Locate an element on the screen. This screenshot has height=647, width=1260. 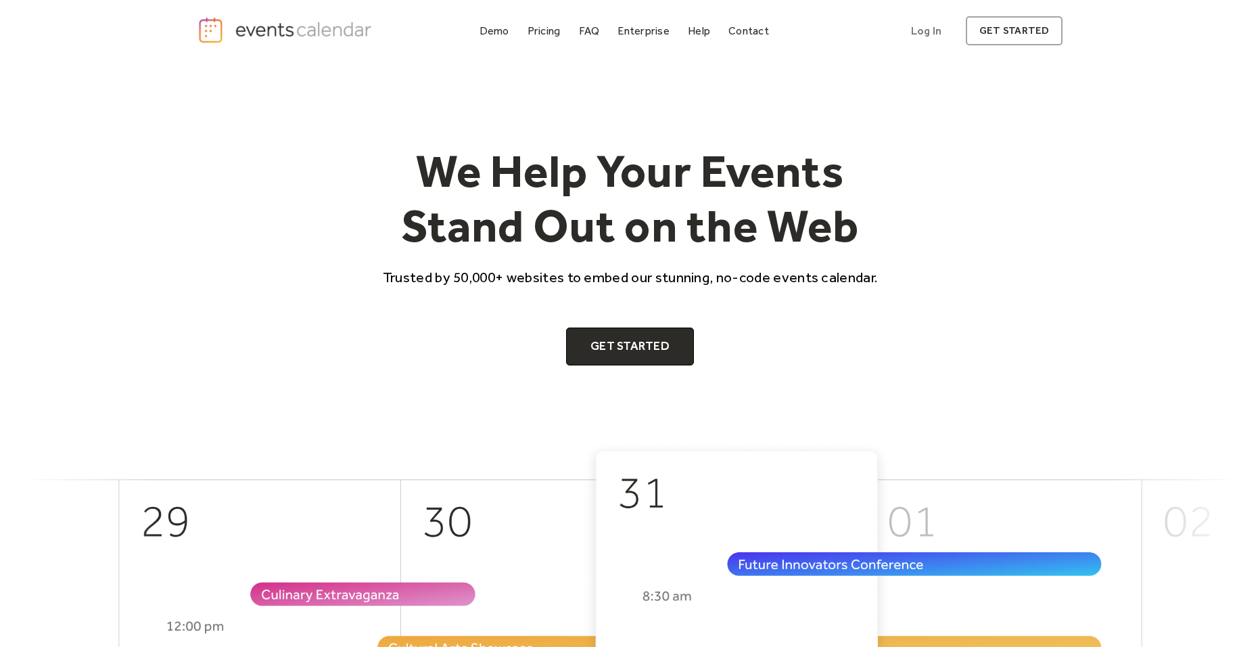
a: Log In is located at coordinates (926, 30).